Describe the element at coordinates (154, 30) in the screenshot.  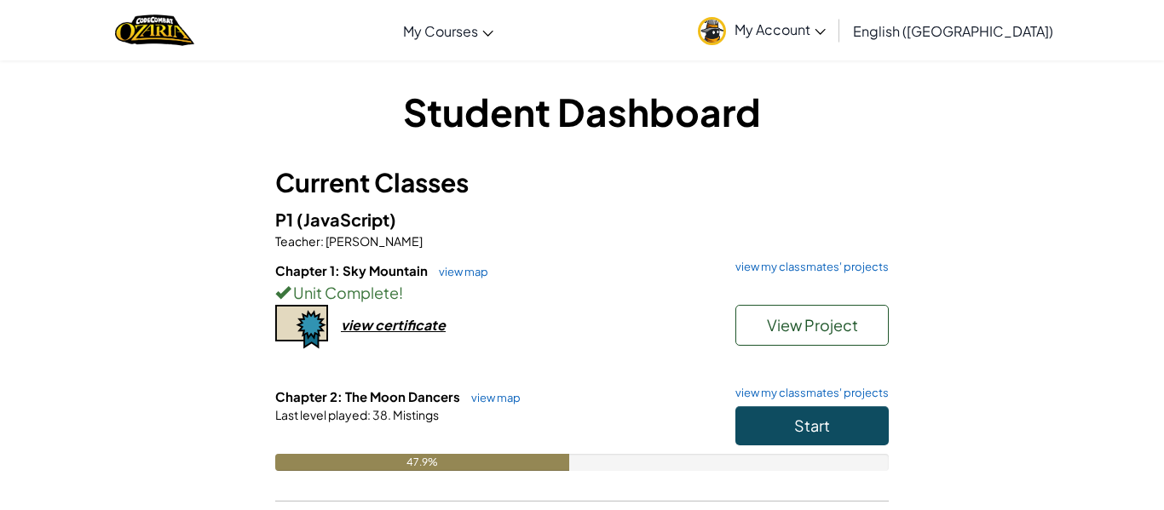
I see `img: Home` at that location.